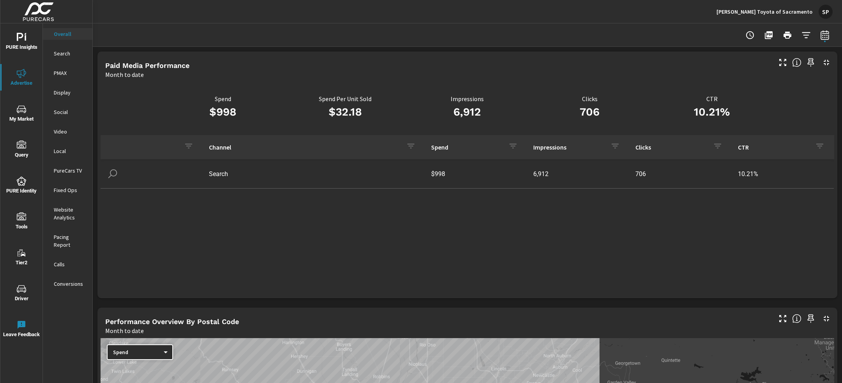  Describe the element at coordinates (147, 65) in the screenshot. I see `h5: Paid Media Performance` at that location.